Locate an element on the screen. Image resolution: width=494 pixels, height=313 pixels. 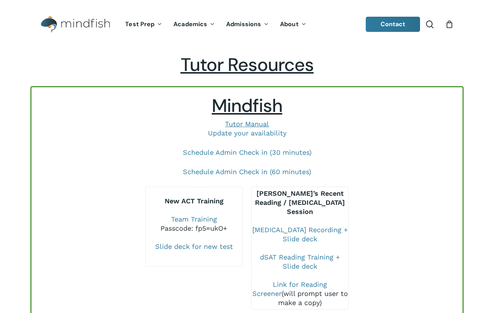
a: Schedule Admin Check in (60 minutes) is located at coordinates (247, 171).